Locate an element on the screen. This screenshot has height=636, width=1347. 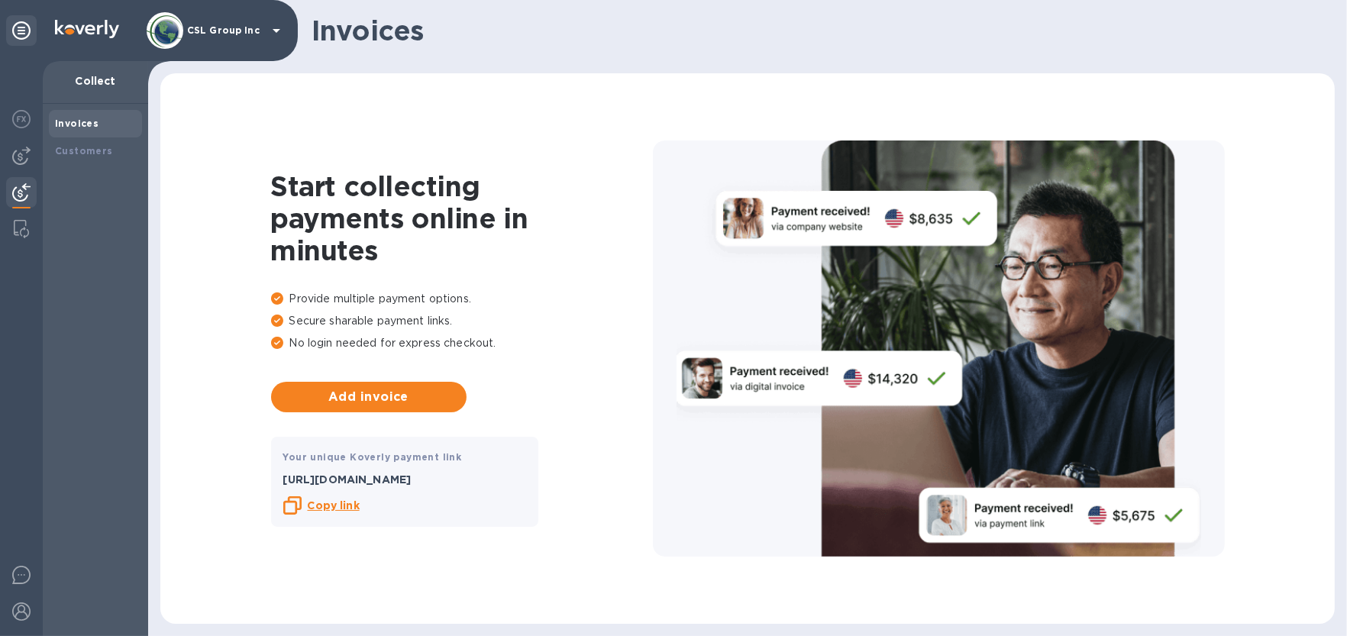
b: Copy link is located at coordinates (334, 506).